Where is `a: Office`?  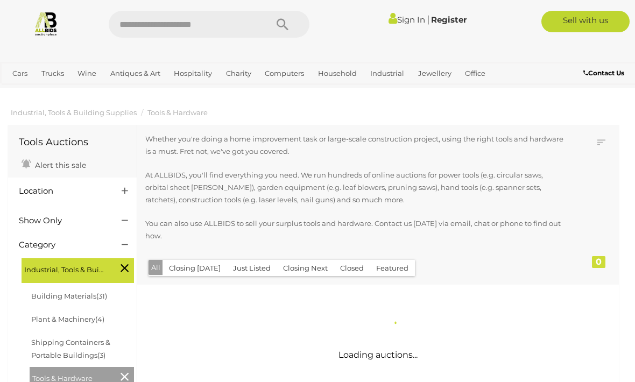
a: Office is located at coordinates (475, 73).